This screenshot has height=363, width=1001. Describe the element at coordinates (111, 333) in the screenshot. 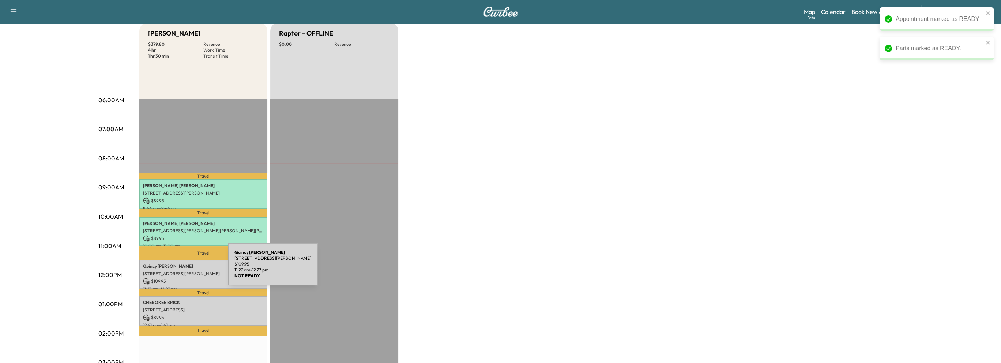

I see `p: 02:00PM` at that location.